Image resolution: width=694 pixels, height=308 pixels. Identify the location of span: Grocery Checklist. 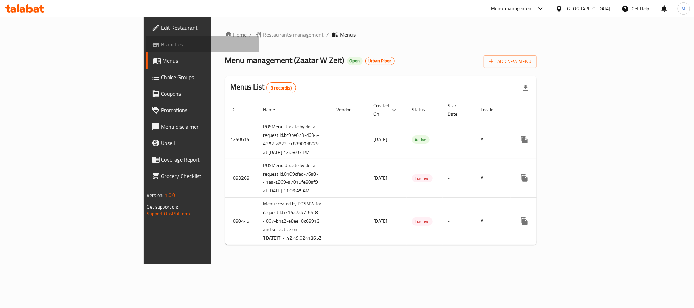
(208, 176).